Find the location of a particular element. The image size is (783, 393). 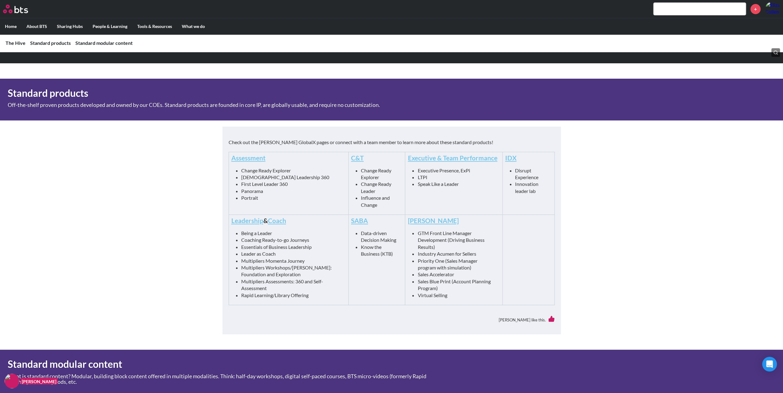

li: Sales Blue Print (Account Planning Program) is located at coordinates (456, 285).